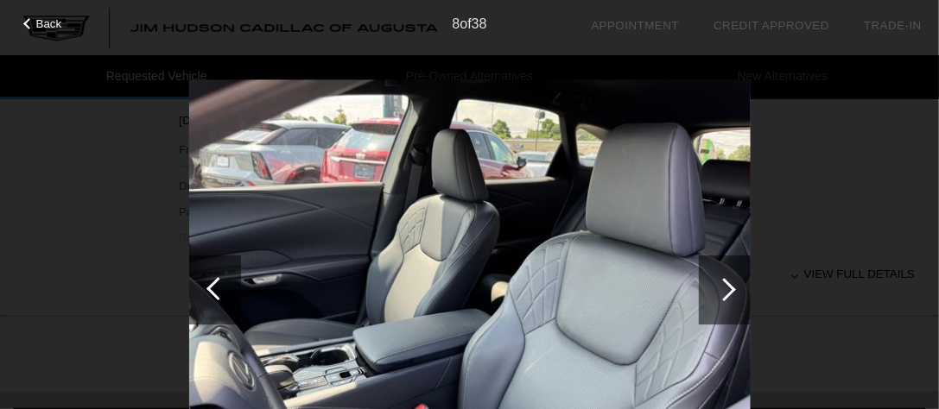 This screenshot has width=939, height=409. I want to click on a: Trade-In, so click(892, 25).